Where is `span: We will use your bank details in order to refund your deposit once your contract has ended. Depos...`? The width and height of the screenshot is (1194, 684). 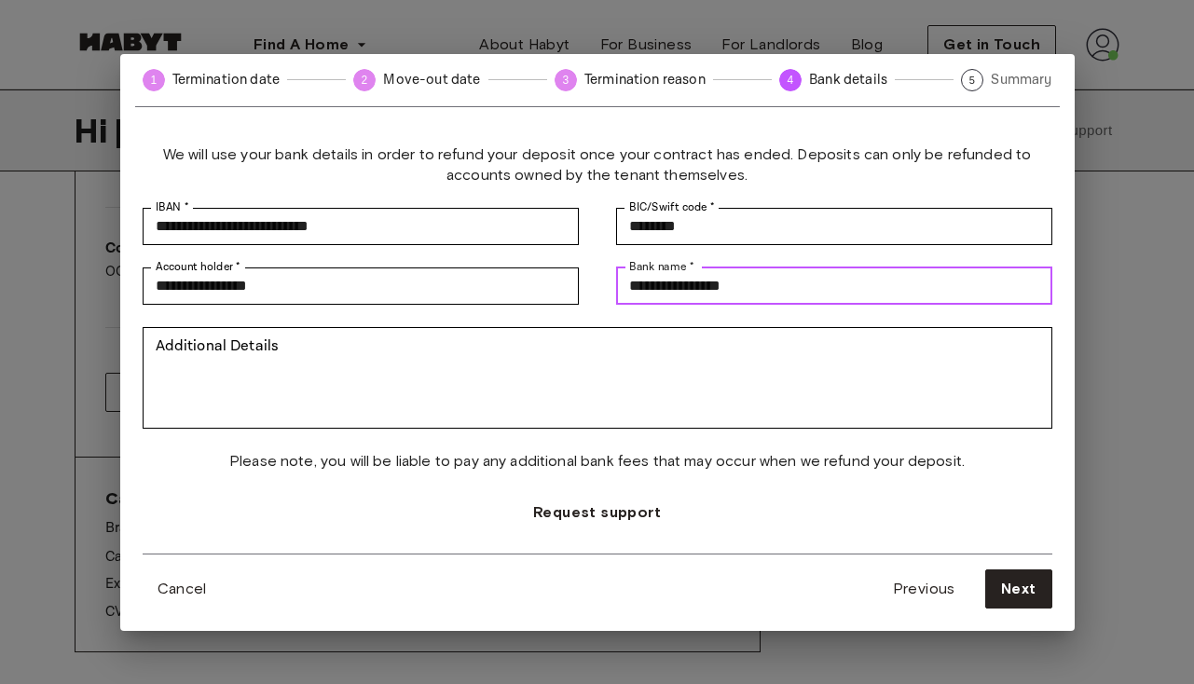 span: We will use your bank details in order to refund your deposit once your contract has ended. Depos... is located at coordinates (597, 165).